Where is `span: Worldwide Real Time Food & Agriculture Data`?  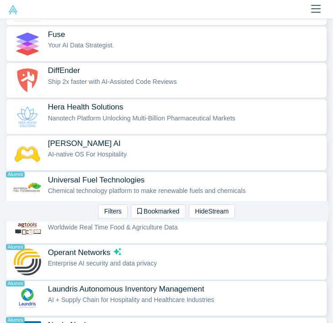
span: Worldwide Real Time Food & Agriculture Data is located at coordinates (113, 227).